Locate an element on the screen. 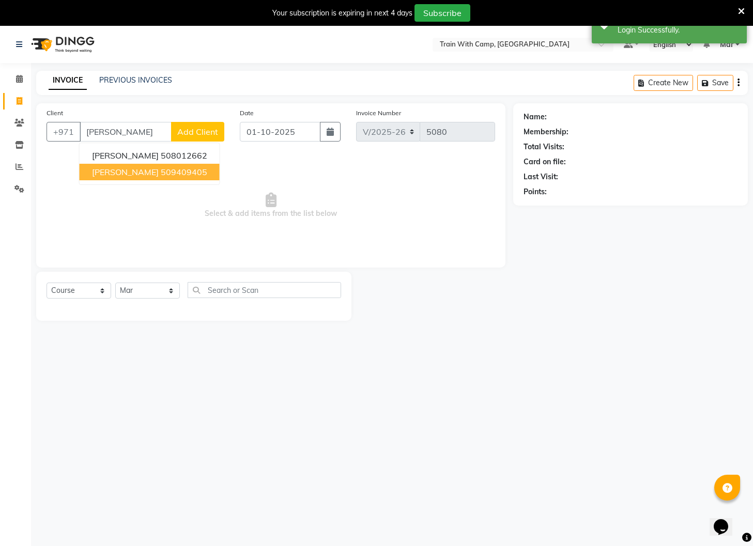  button: Save is located at coordinates (715, 83).